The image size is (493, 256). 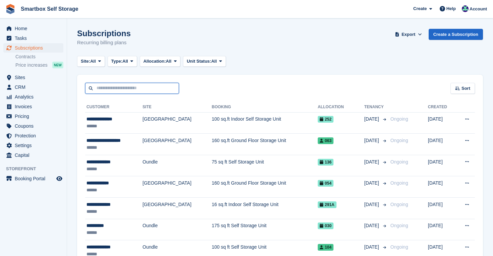 I want to click on span: Help, so click(x=451, y=9).